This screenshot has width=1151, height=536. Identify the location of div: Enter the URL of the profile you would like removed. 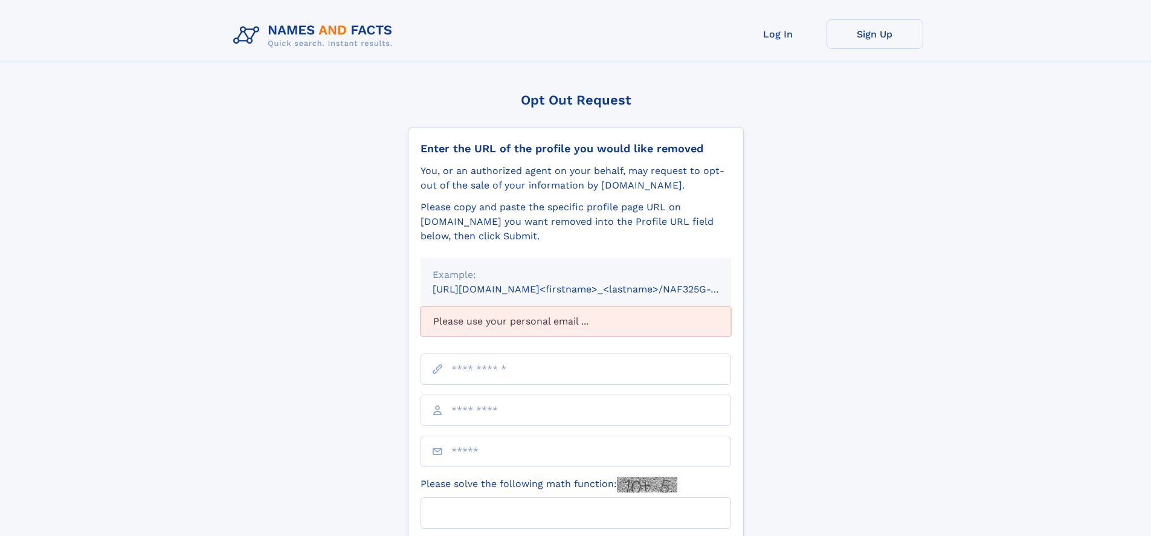
(576, 149).